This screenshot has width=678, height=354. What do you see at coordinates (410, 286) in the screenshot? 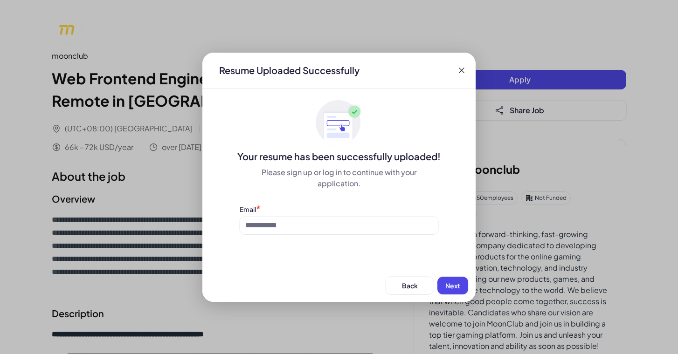
I see `span: Back` at bounding box center [410, 286].